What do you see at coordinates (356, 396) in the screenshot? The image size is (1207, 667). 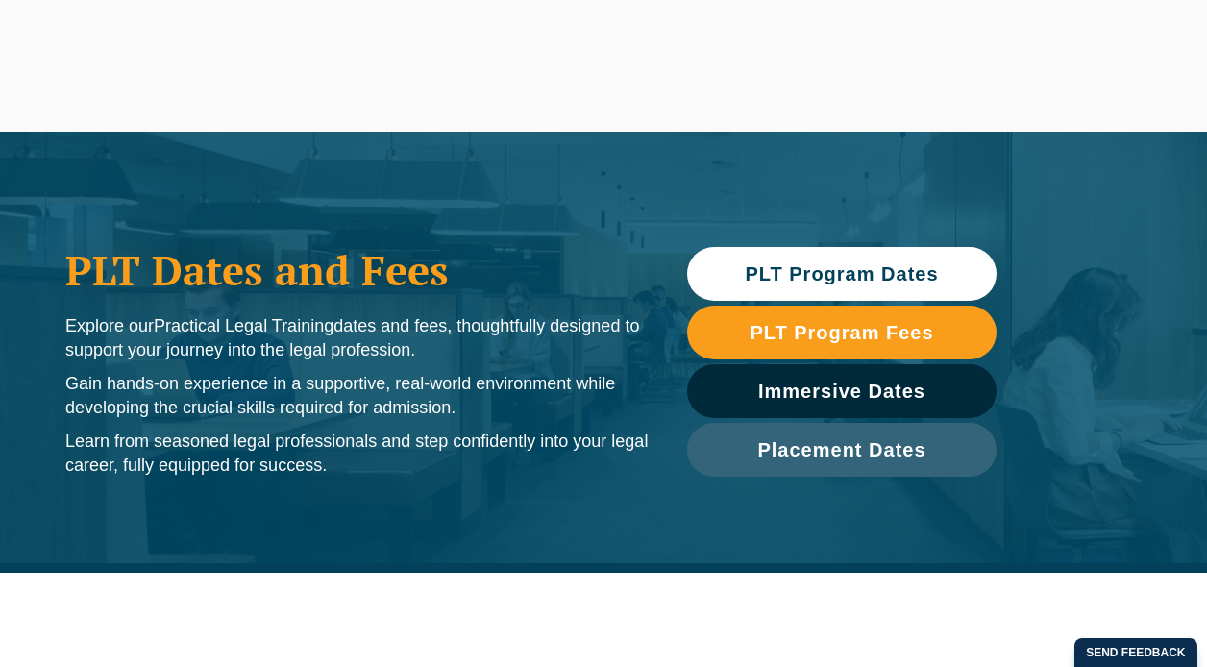 I see `p: Gain hands-on experience in a supportive, real-world environment while developing the crucial ski...` at bounding box center [356, 396].